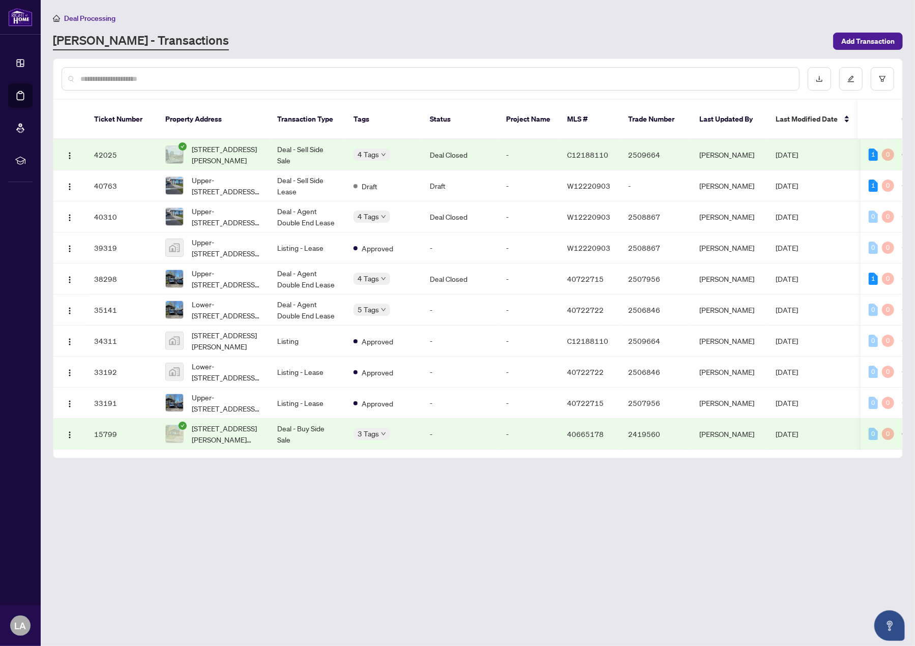 This screenshot has height=646, width=915. What do you see at coordinates (460, 119) in the screenshot?
I see `th: Status` at bounding box center [460, 119].